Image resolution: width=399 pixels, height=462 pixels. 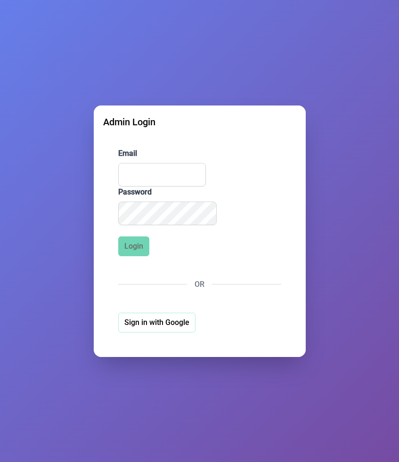 What do you see at coordinates (200, 285) in the screenshot?
I see `div: OR` at bounding box center [200, 285].